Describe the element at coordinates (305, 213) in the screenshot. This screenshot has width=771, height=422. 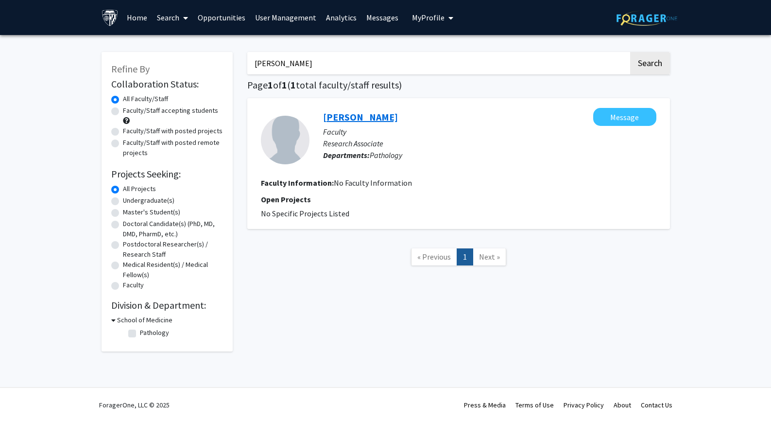
I see `span: No Specific Projects Listed` at that location.